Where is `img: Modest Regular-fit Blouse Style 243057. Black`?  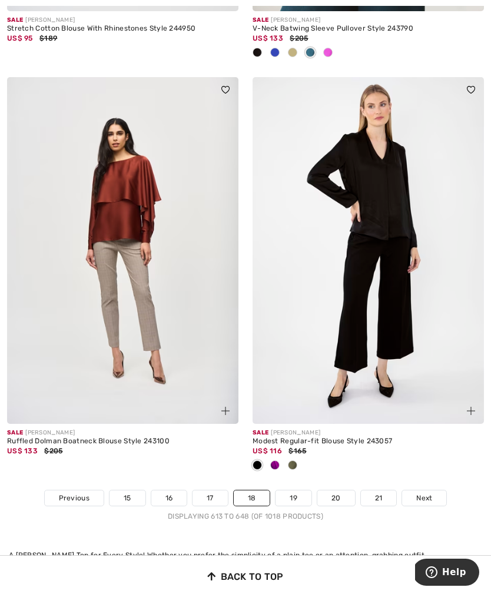
img: Modest Regular-fit Blouse Style 243057. Black is located at coordinates (368, 251).